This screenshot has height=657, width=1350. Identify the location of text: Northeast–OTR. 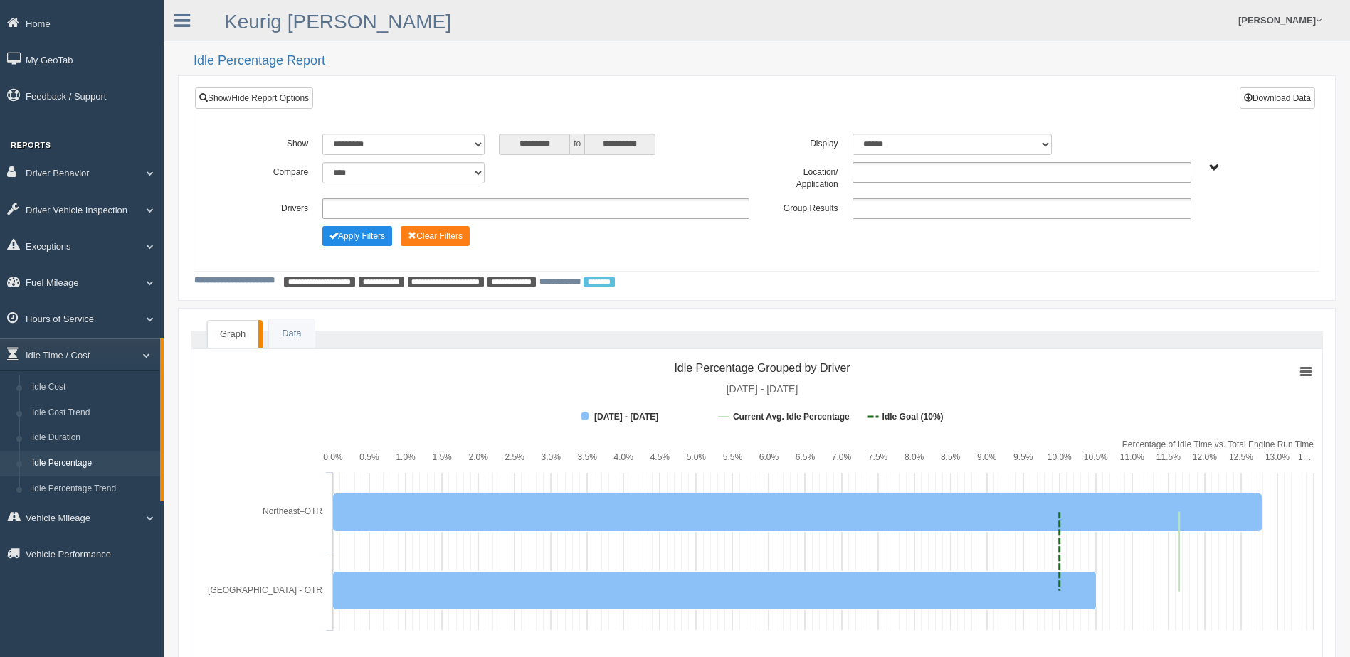
(292, 512).